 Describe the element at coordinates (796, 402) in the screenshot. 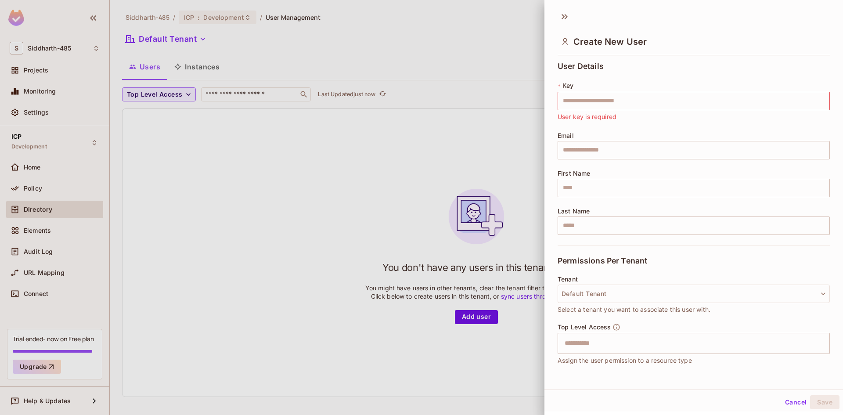

I see `button: Cancel` at that location.